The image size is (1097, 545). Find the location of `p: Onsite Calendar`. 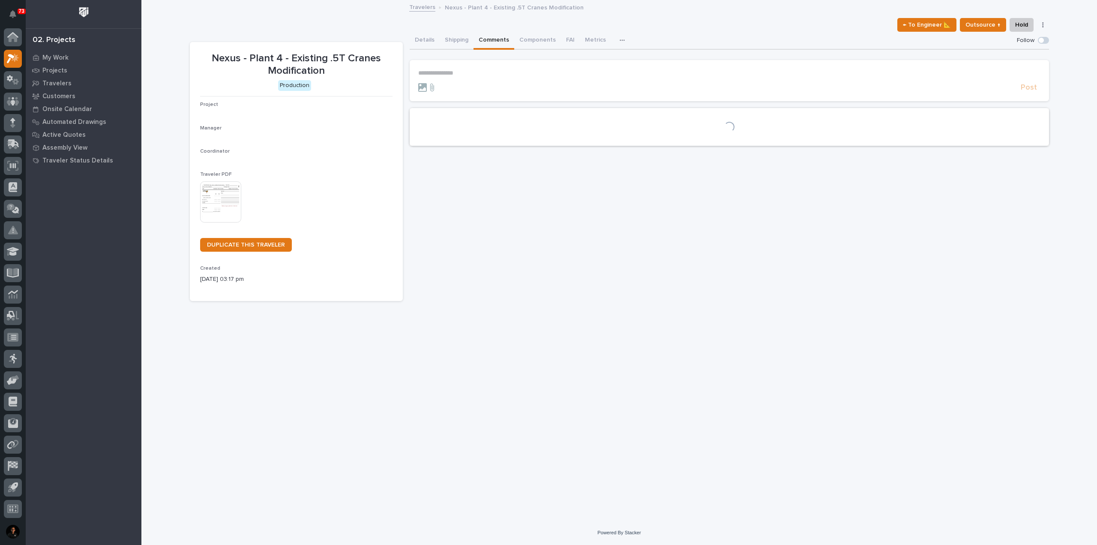

p: Onsite Calendar is located at coordinates (67, 109).